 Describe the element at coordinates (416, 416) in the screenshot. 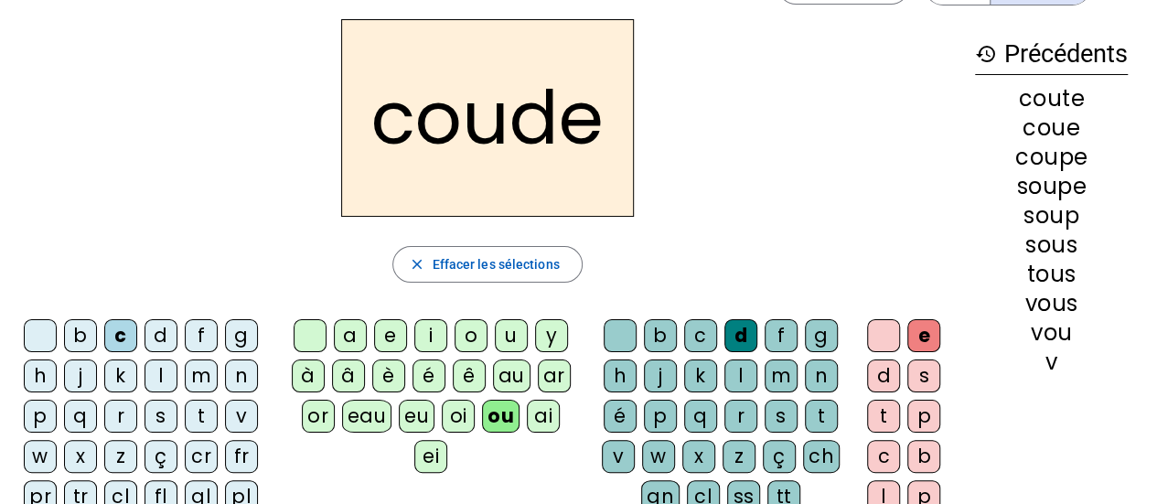

I see `div: eu` at that location.